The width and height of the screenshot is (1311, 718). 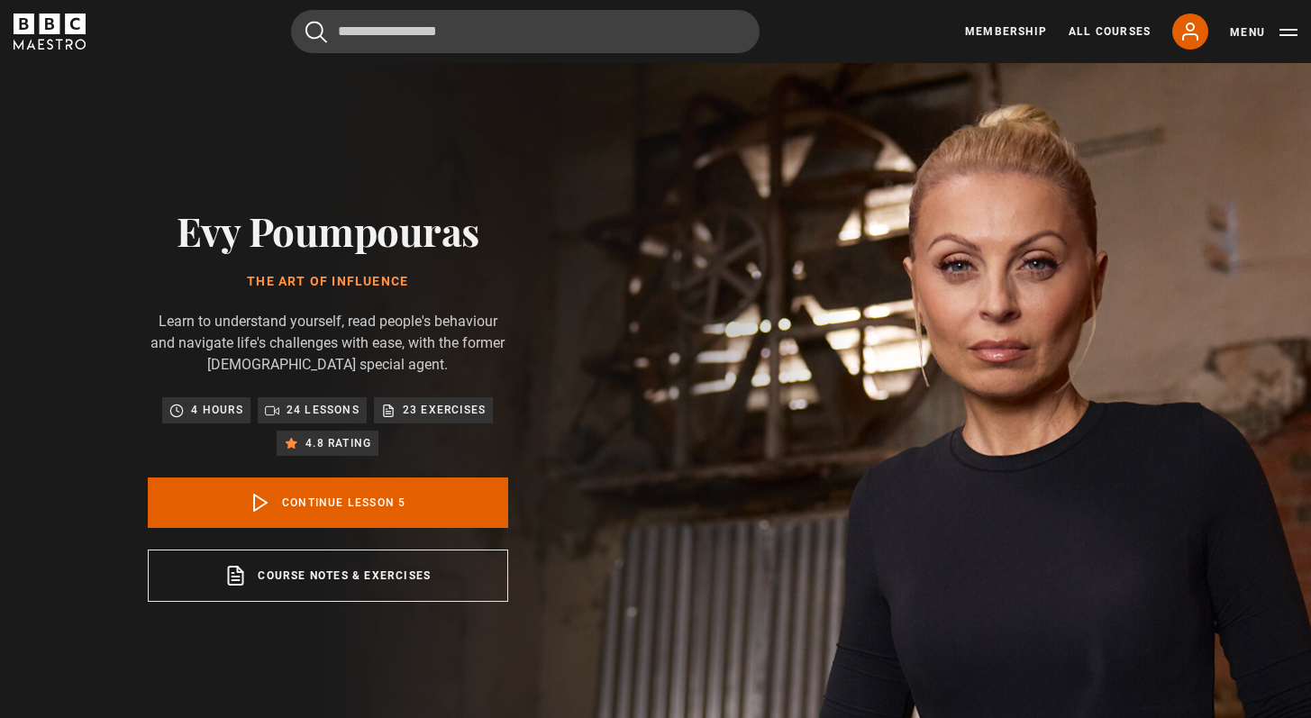 What do you see at coordinates (328, 282) in the screenshot?
I see `h1: The Art of Influence` at bounding box center [328, 282].